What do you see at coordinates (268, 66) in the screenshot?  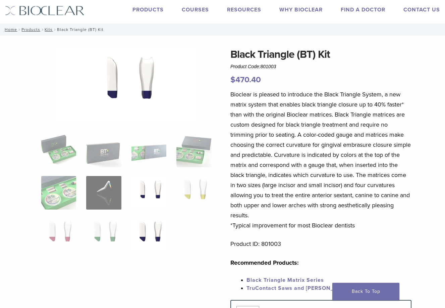 I see `span: 801003` at bounding box center [268, 66].